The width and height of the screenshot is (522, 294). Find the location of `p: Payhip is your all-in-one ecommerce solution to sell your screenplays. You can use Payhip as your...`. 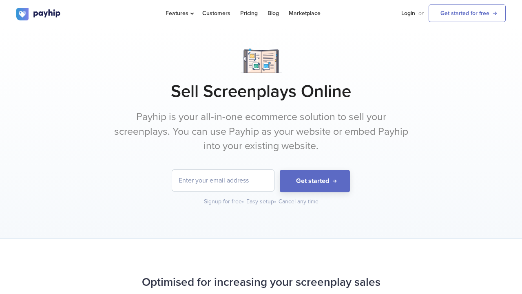

p: Payhip is your all-in-one ecommerce solution to sell your screenplays. You can use Payhip as your... is located at coordinates (261, 131).